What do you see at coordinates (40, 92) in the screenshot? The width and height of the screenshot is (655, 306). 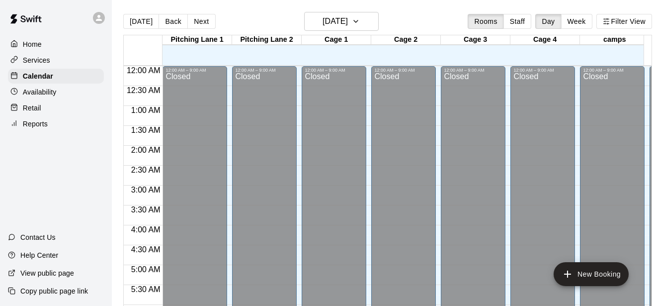 I see `p: Availability` at bounding box center [40, 92].